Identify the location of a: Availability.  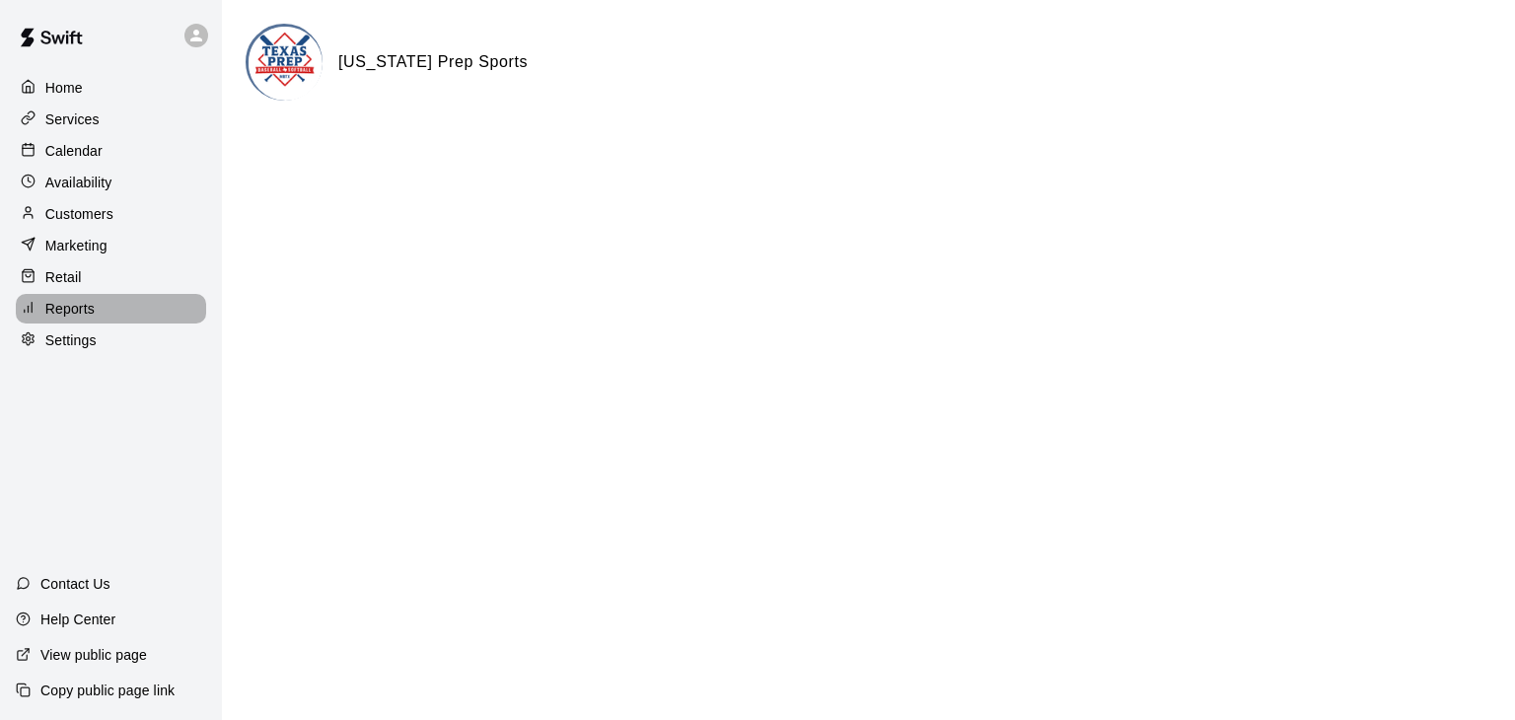
(110, 182).